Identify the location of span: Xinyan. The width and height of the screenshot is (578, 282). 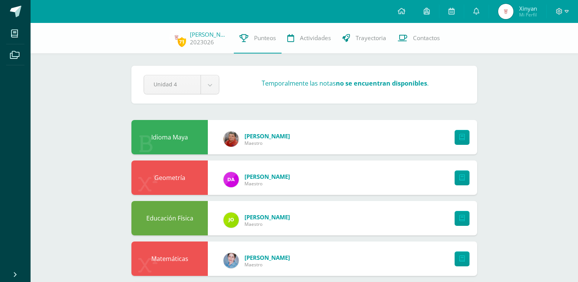
(528, 8).